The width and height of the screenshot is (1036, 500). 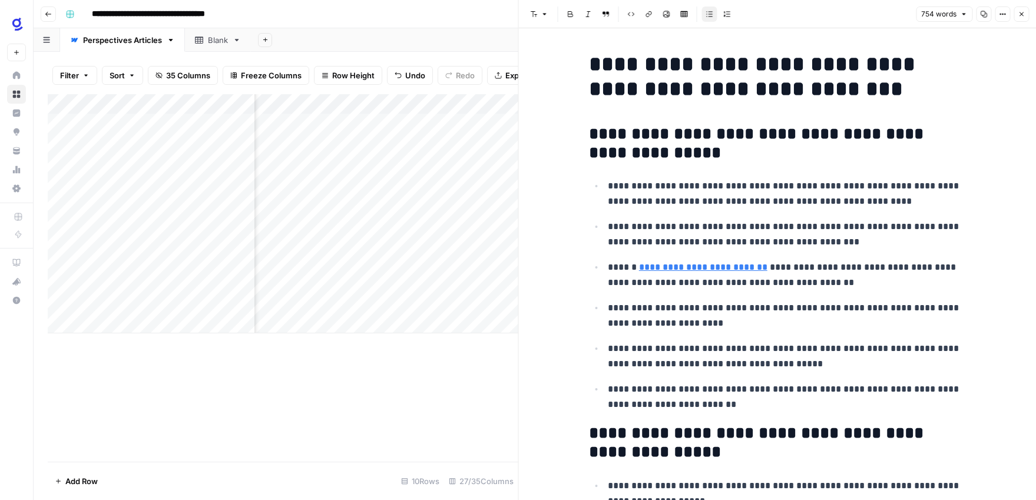 What do you see at coordinates (75, 75) in the screenshot?
I see `button: Filter` at bounding box center [75, 75].